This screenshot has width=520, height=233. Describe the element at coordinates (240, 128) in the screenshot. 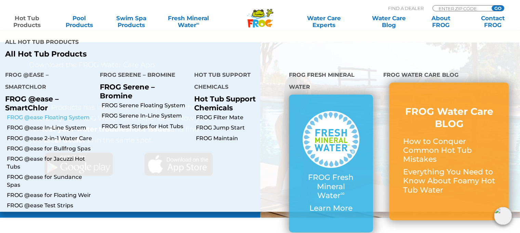

I see `a: FROG Jump Start` at that location.